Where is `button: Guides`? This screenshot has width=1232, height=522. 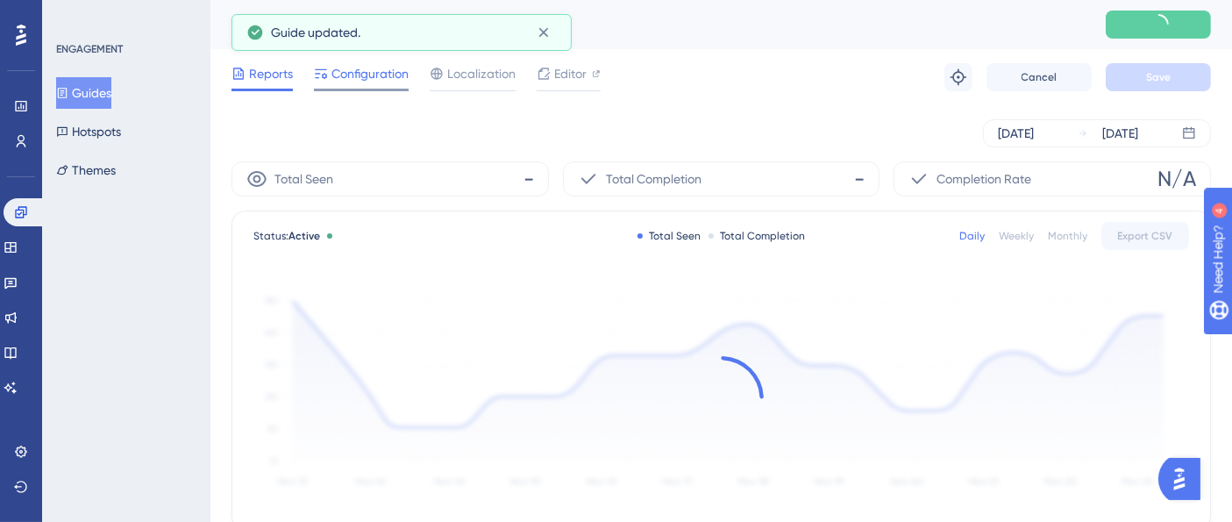
button: Guides is located at coordinates (83, 93).